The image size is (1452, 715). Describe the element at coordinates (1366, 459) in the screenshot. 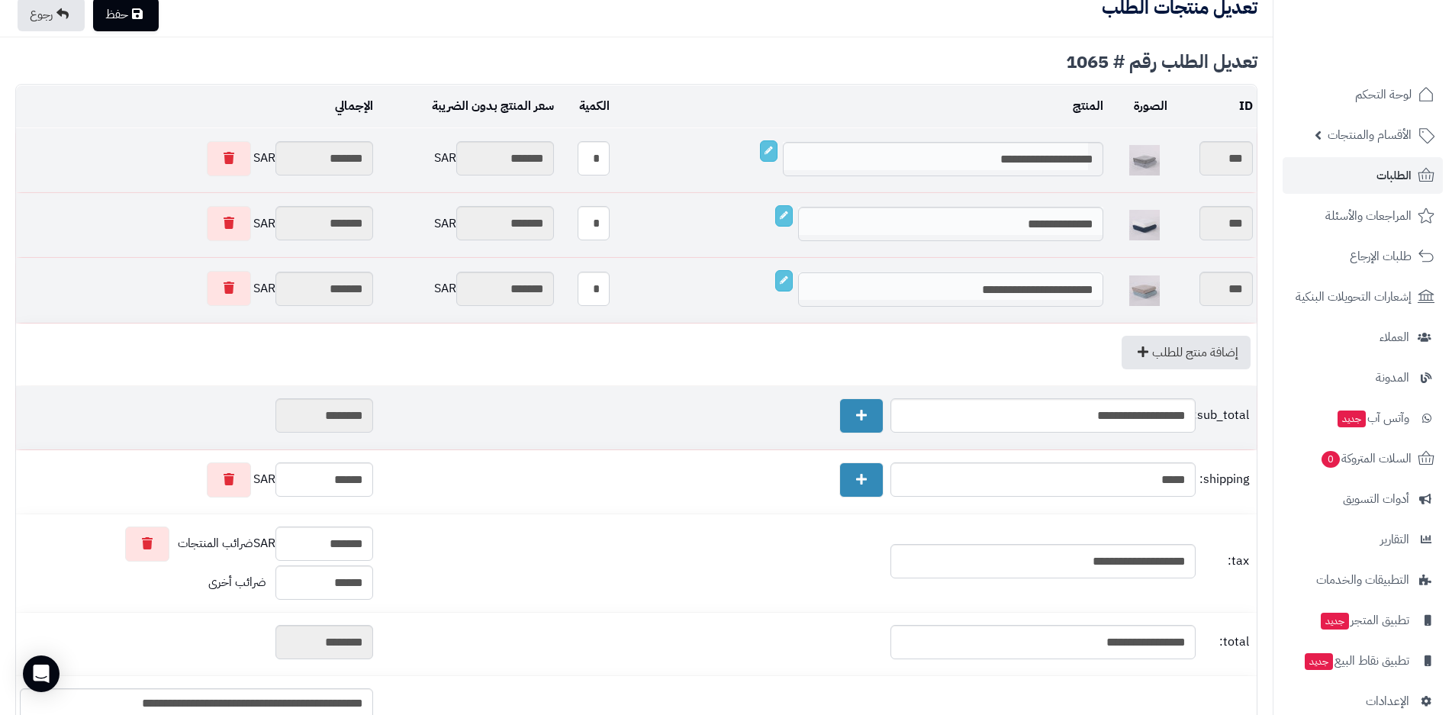

I see `span: السلات المتروكة` at that location.